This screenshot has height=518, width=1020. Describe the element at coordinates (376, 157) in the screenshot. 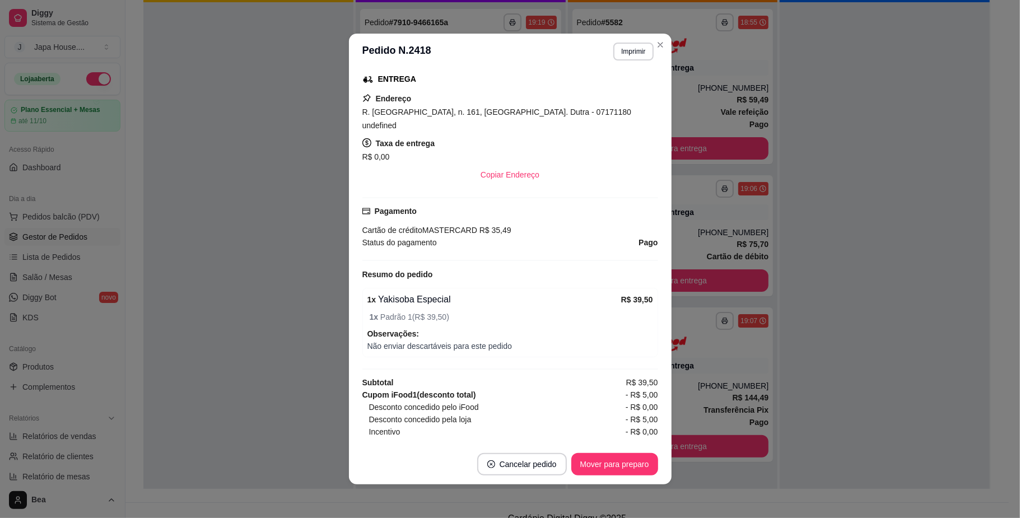

I see `span: R$ 0,00` at that location.